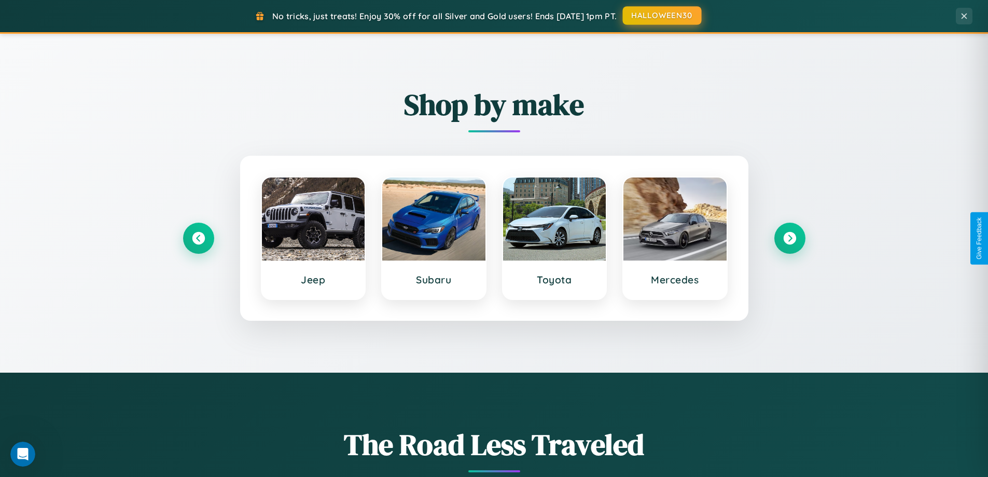 This screenshot has width=988, height=477. I want to click on button: HALLOWEEN30, so click(662, 16).